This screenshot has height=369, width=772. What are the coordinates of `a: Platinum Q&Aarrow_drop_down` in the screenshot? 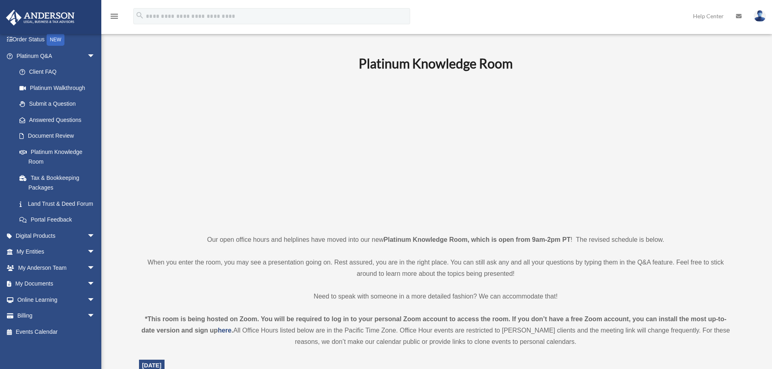 It's located at (56, 56).